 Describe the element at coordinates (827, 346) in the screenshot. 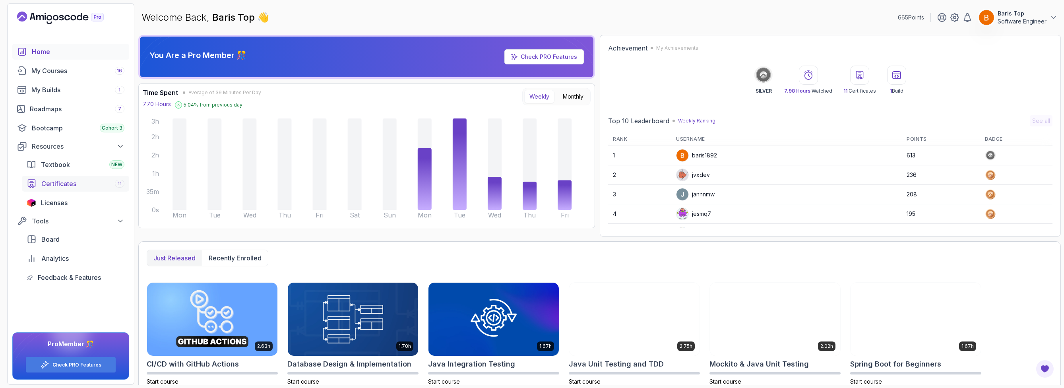

I see `p: 2.02h` at that location.